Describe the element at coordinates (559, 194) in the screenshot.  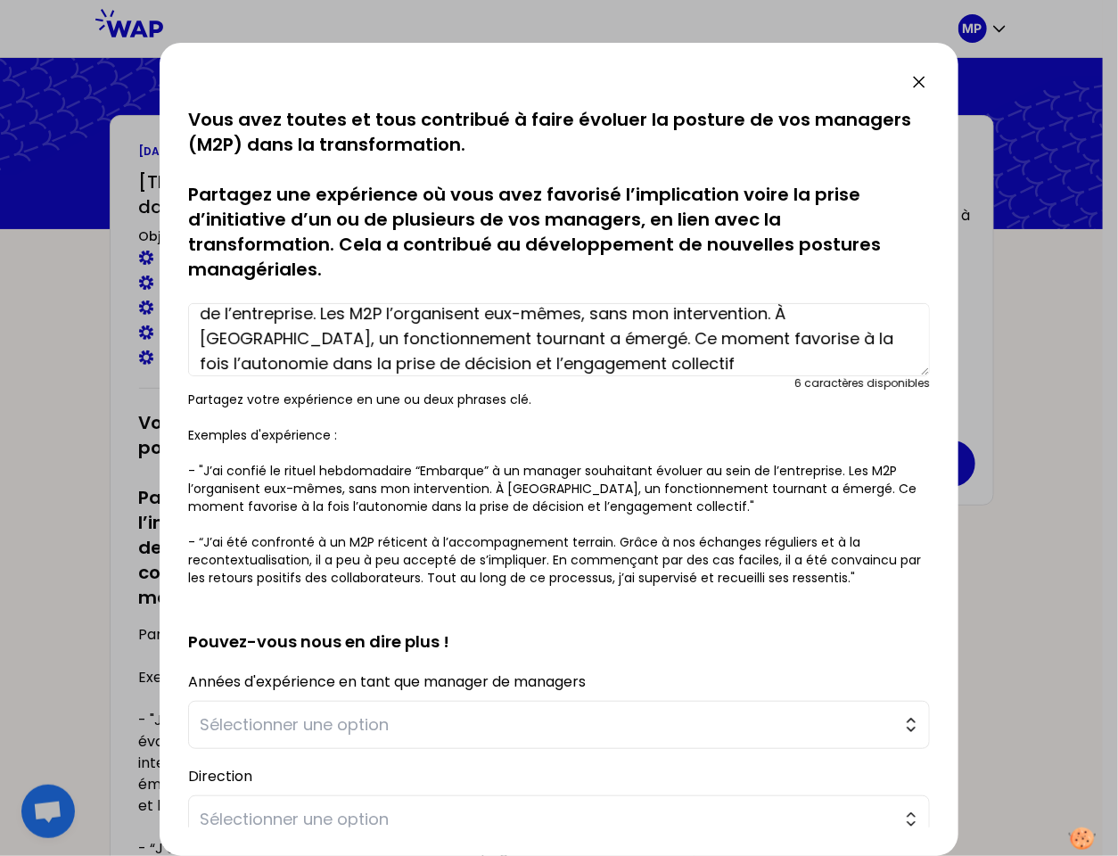
I see `p: Vous avez toutes et tous contribué à faire évoluer la posture de vos managers (M2P) dans la trans...` at that location.